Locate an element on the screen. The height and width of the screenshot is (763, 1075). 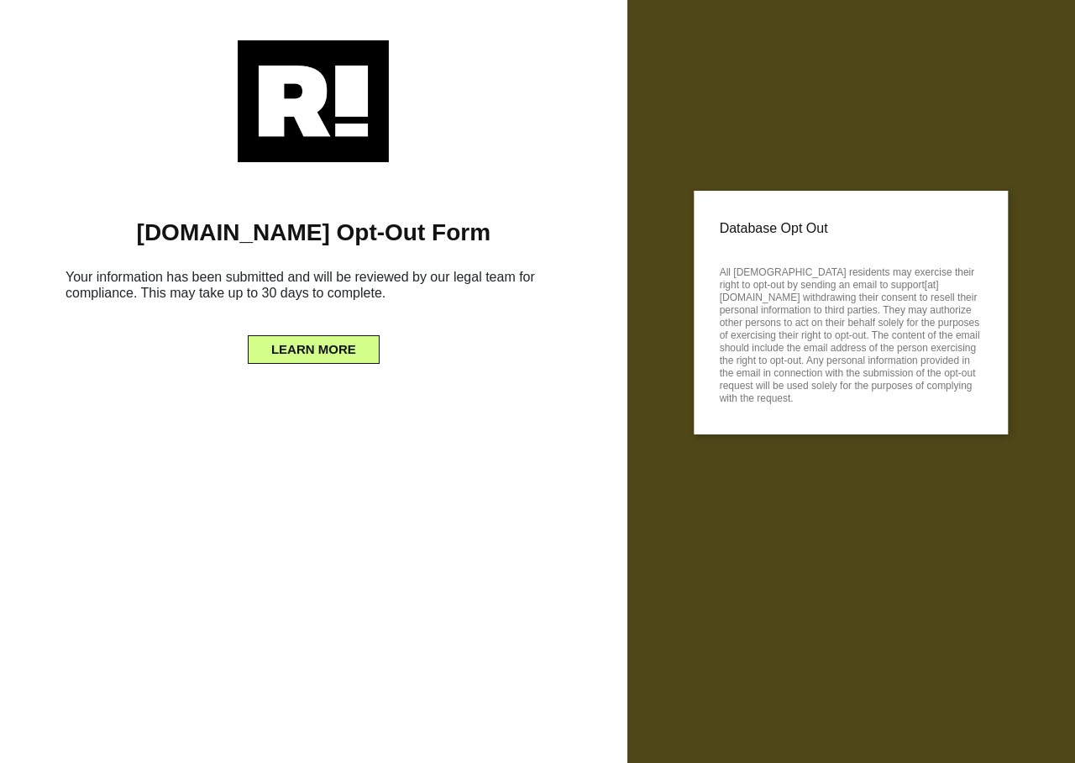
h6: Your information has been submitted and will be reviewed by our legal team for compliance. This m... is located at coordinates (313, 288).